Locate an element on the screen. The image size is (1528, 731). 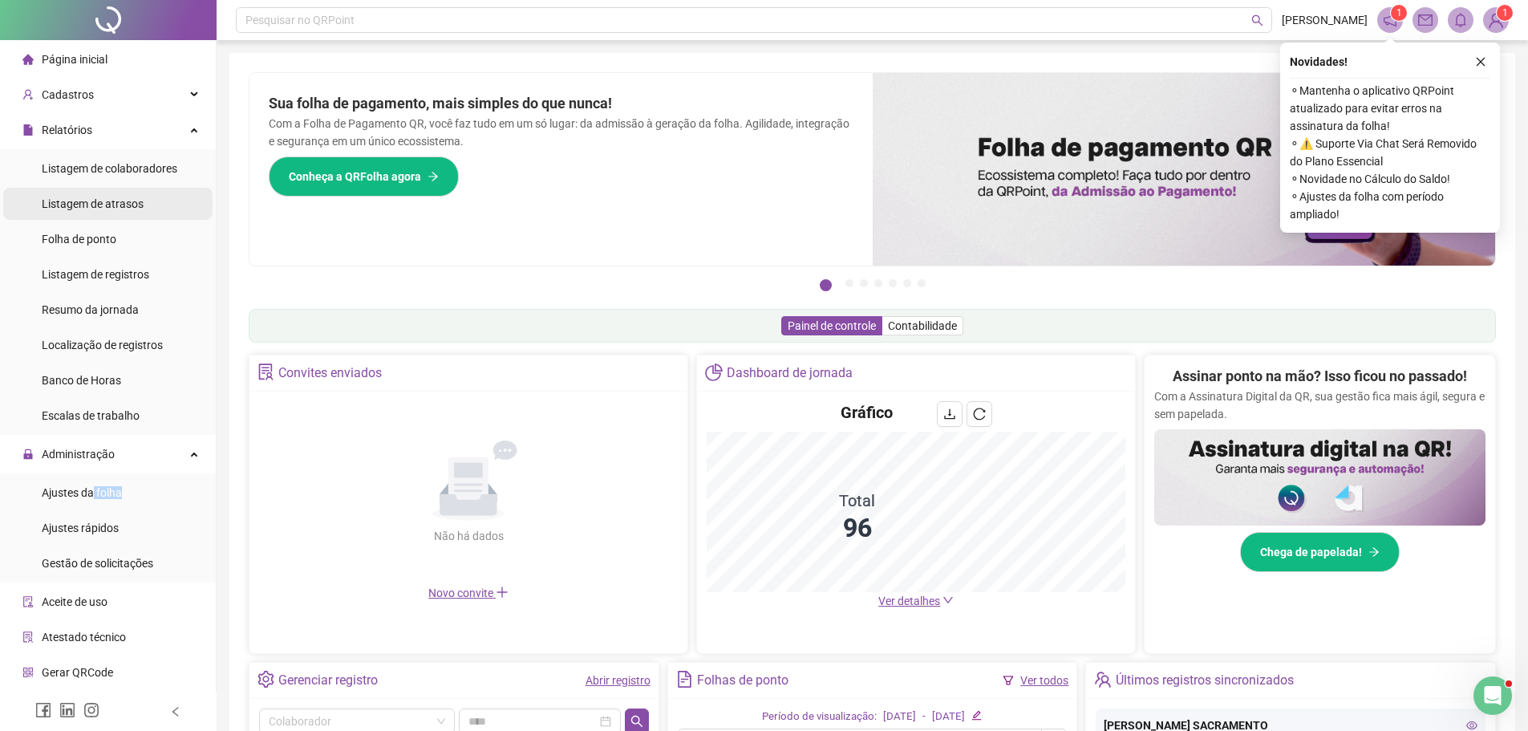
sup: 1 is located at coordinates (1399, 13).